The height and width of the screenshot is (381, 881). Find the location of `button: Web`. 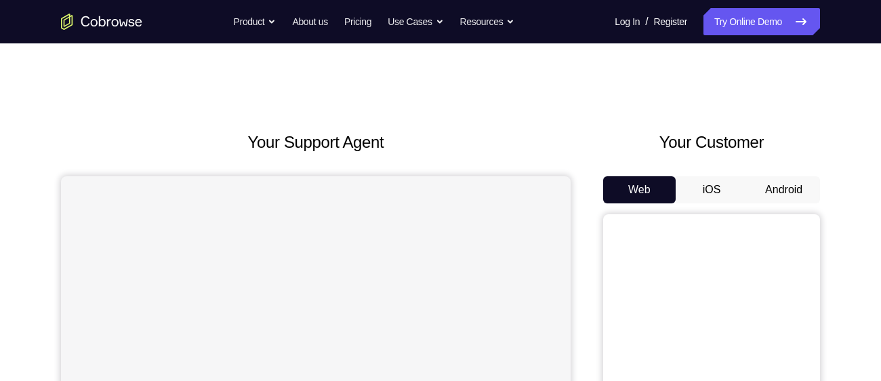

button: Web is located at coordinates (639, 190).